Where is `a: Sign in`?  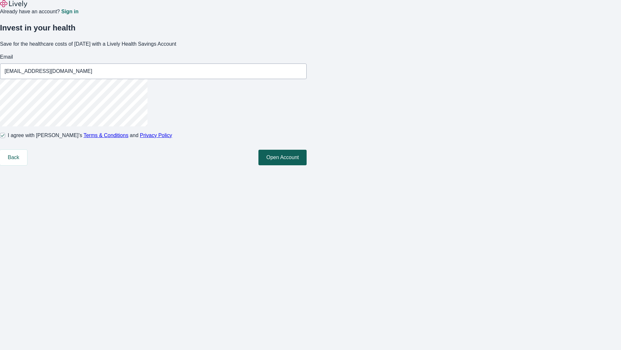
a: Sign in is located at coordinates (70, 12).